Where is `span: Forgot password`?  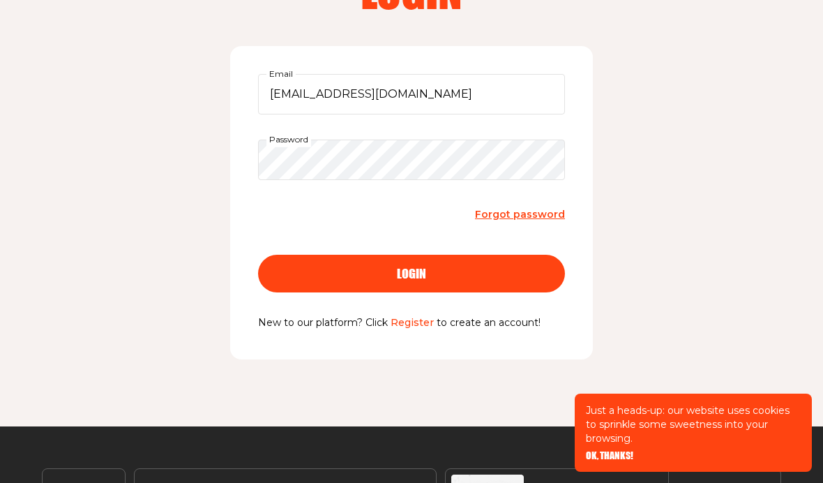 span: Forgot password is located at coordinates (520, 214).